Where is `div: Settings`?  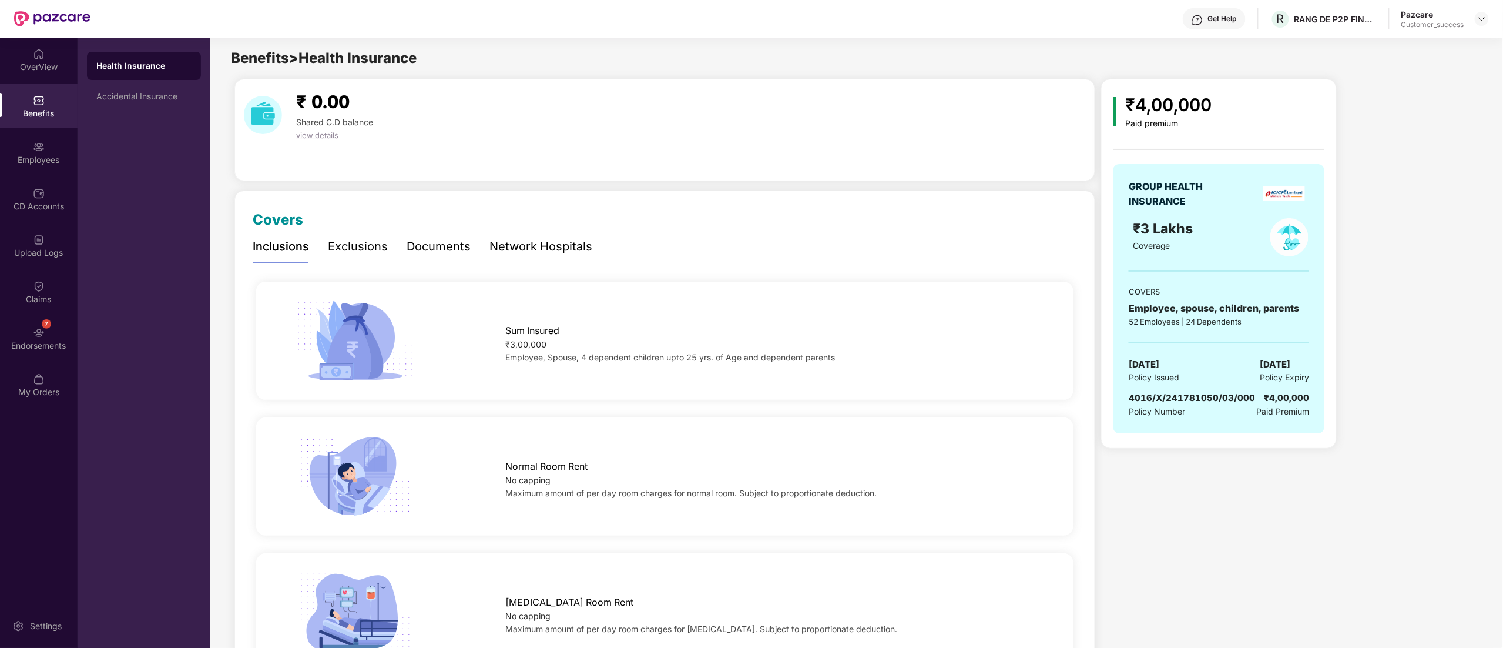 div: Settings is located at coordinates (46, 626).